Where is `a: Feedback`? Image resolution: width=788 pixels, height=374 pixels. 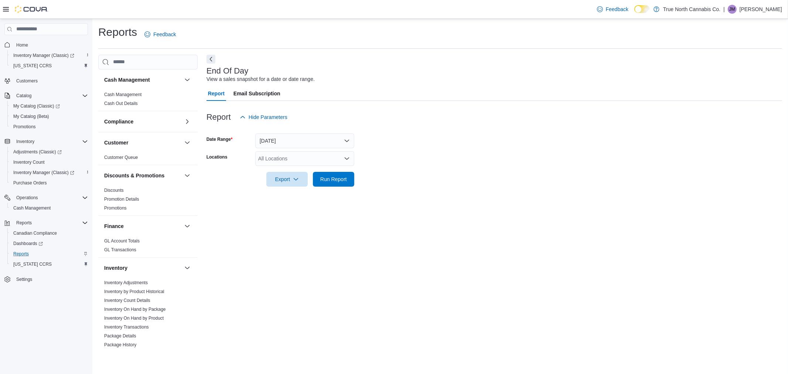 a: Feedback is located at coordinates (160, 34).